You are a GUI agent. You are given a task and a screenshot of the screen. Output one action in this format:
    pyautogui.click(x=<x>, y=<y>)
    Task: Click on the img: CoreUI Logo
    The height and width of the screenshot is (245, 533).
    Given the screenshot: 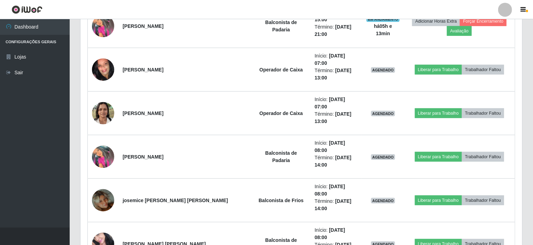 What is the action you would take?
    pyautogui.click(x=27, y=9)
    